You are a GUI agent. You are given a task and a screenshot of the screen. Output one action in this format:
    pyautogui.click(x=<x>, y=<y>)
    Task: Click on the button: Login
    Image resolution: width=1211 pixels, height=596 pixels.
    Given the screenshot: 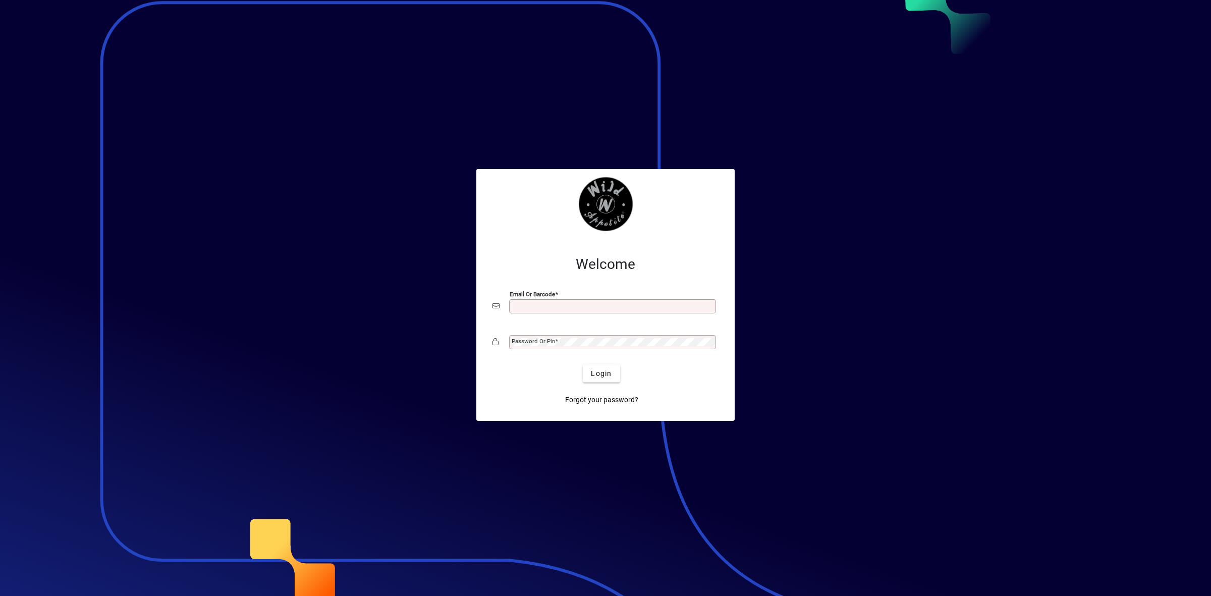 What is the action you would take?
    pyautogui.click(x=601, y=373)
    